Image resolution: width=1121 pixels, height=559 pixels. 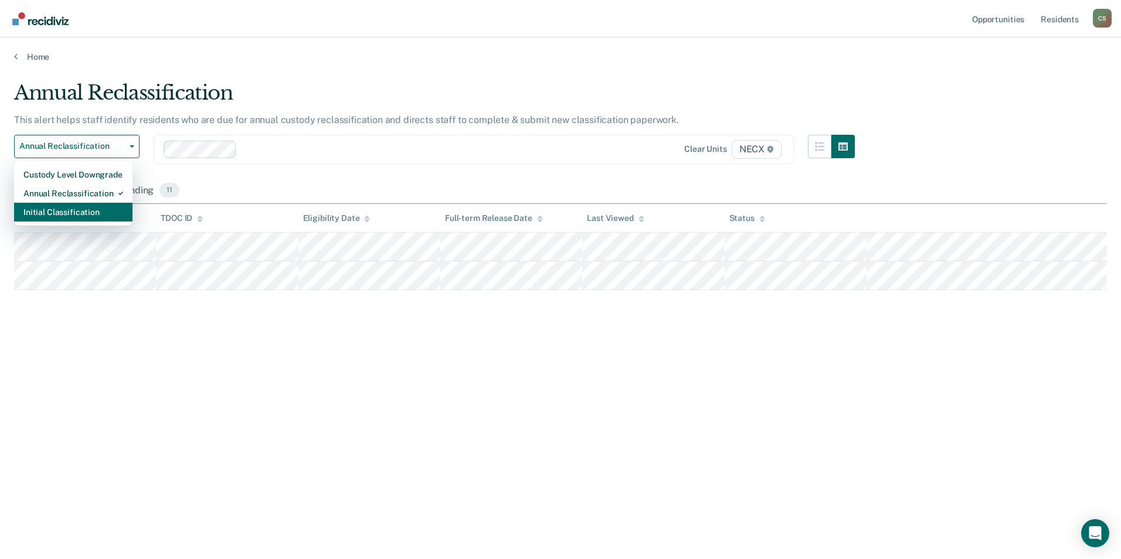 What do you see at coordinates (337, 218) in the screenshot?
I see `div: Eligibility Date` at bounding box center [337, 218].